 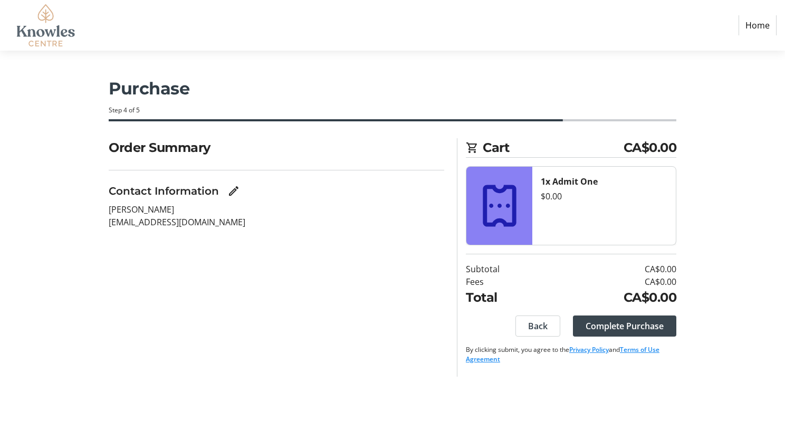 I want to click on span: Complete Purchase, so click(x=624, y=326).